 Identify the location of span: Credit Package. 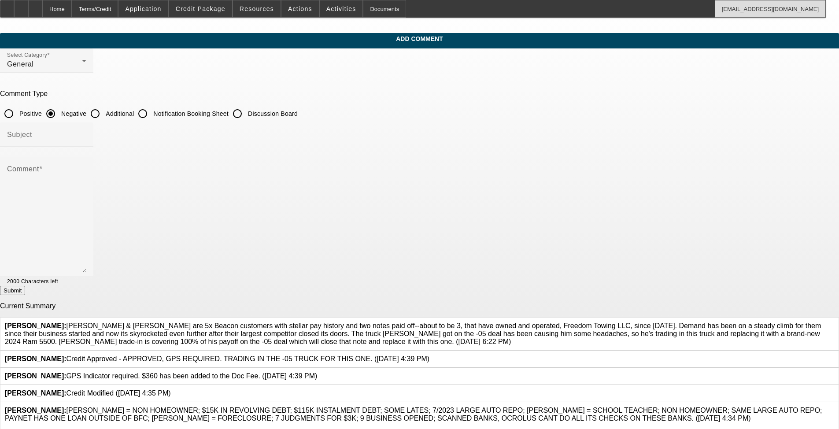
(200, 9).